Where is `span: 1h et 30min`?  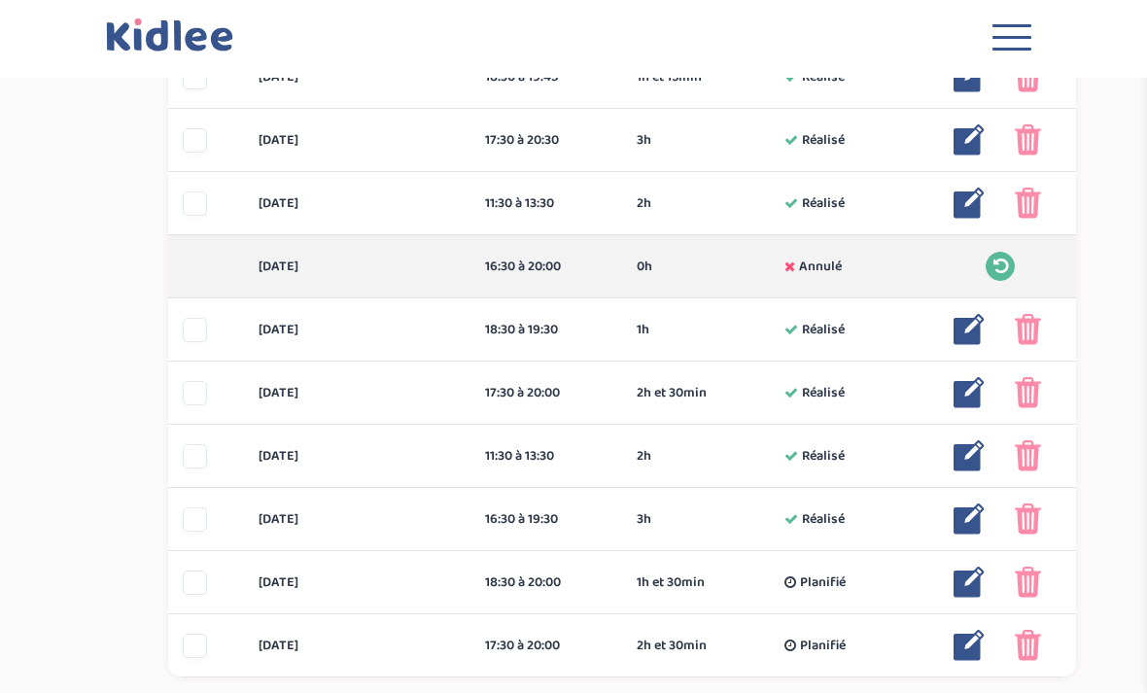 span: 1h et 30min is located at coordinates (670, 582).